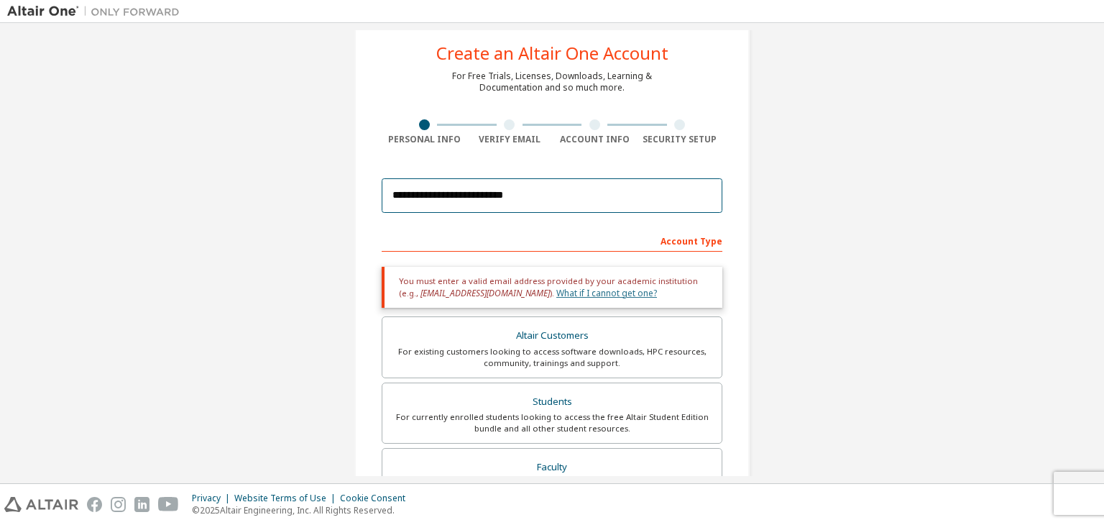 The image size is (1104, 525). Describe the element at coordinates (606, 292) in the screenshot. I see `a: What if I cannot get one?` at that location.